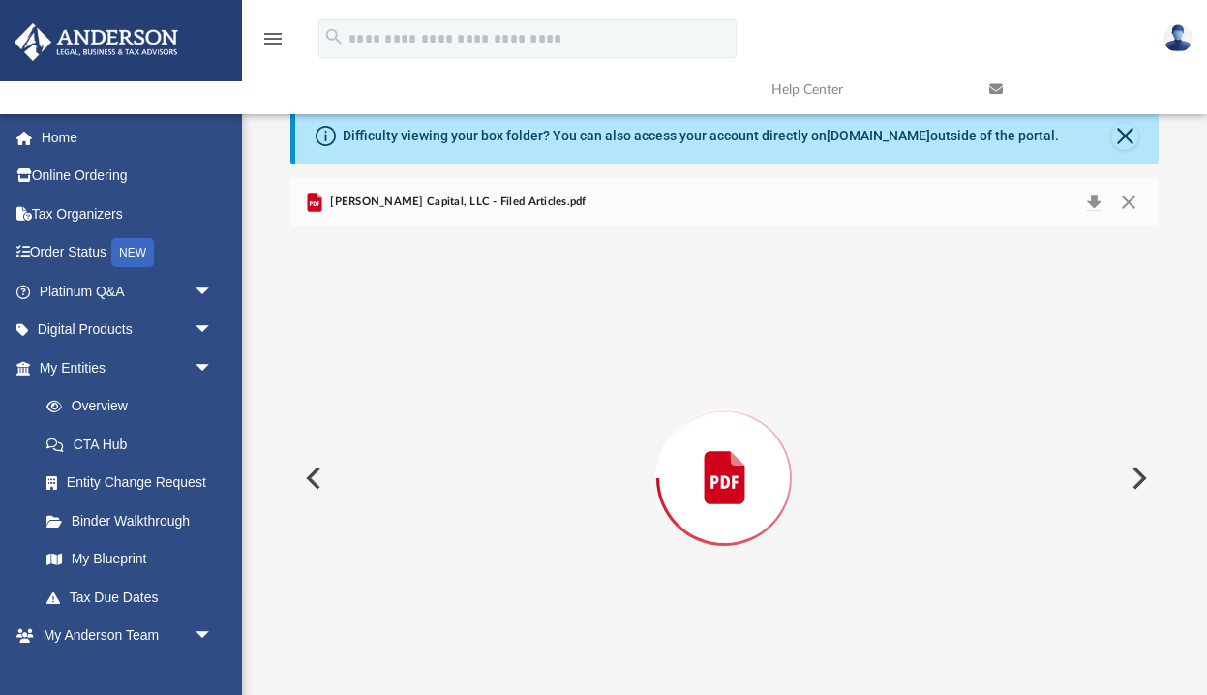  Describe the element at coordinates (312, 478) in the screenshot. I see `button: Previous File` at that location.